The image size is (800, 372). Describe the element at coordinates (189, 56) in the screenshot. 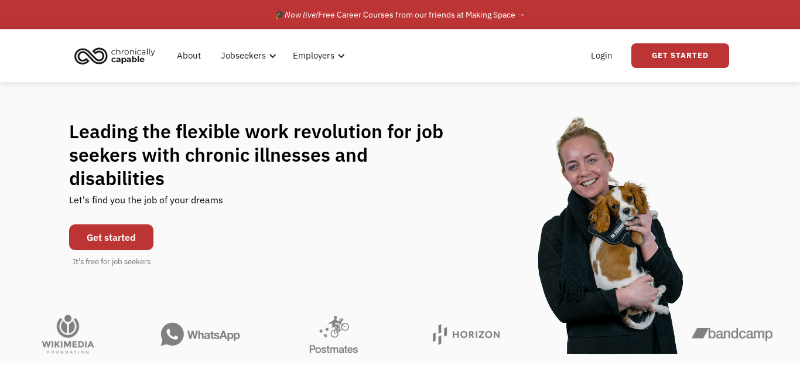

I see `a: About` at that location.